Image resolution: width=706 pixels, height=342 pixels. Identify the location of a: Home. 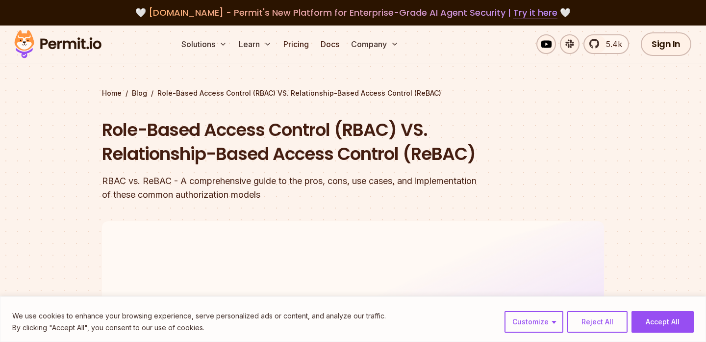
(112, 93).